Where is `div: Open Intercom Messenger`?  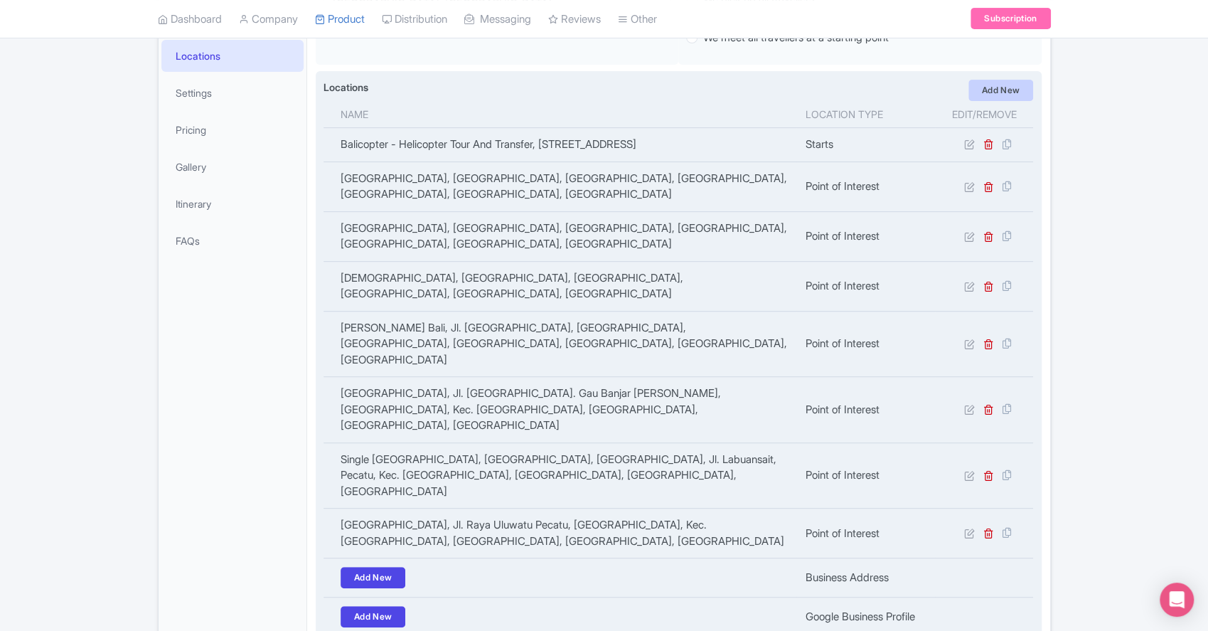 div: Open Intercom Messenger is located at coordinates (1177, 599).